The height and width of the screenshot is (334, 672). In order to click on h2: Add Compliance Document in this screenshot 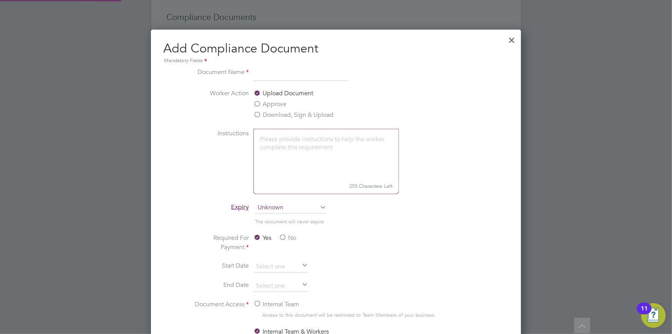, I will do `click(336, 53)`.